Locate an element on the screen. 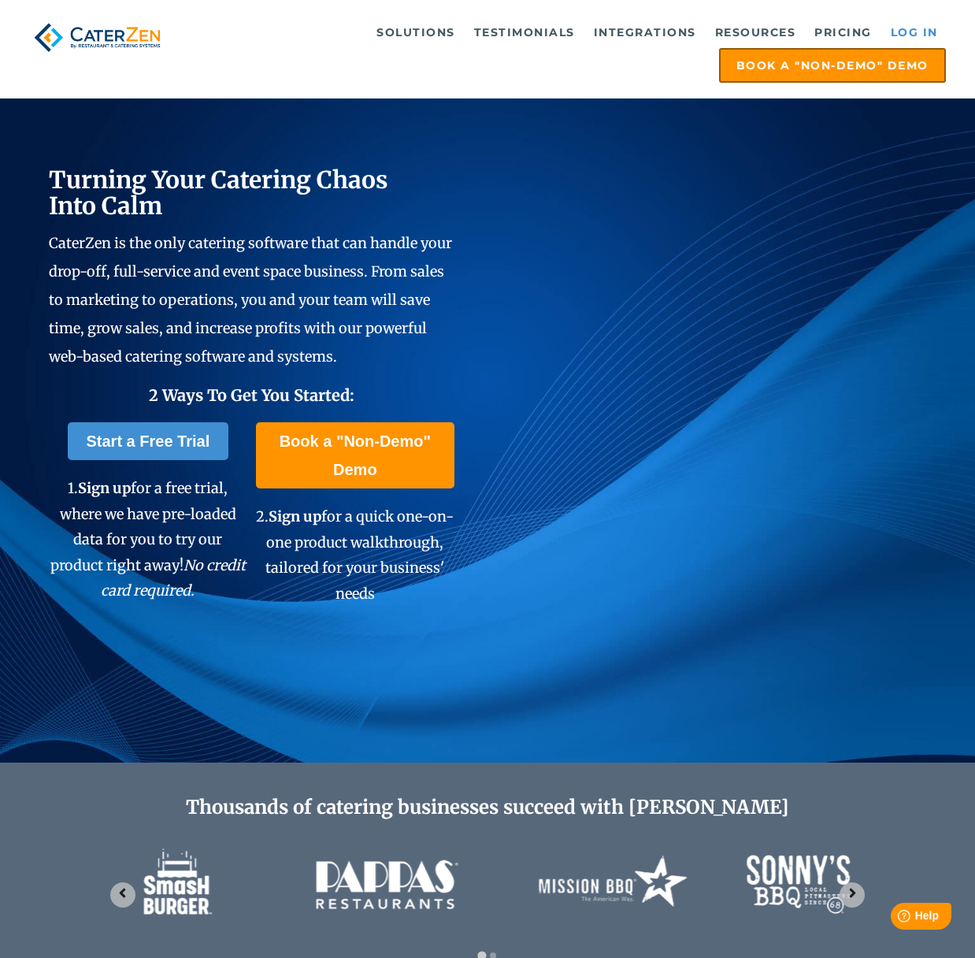  img: caterzen is located at coordinates (97, 37).